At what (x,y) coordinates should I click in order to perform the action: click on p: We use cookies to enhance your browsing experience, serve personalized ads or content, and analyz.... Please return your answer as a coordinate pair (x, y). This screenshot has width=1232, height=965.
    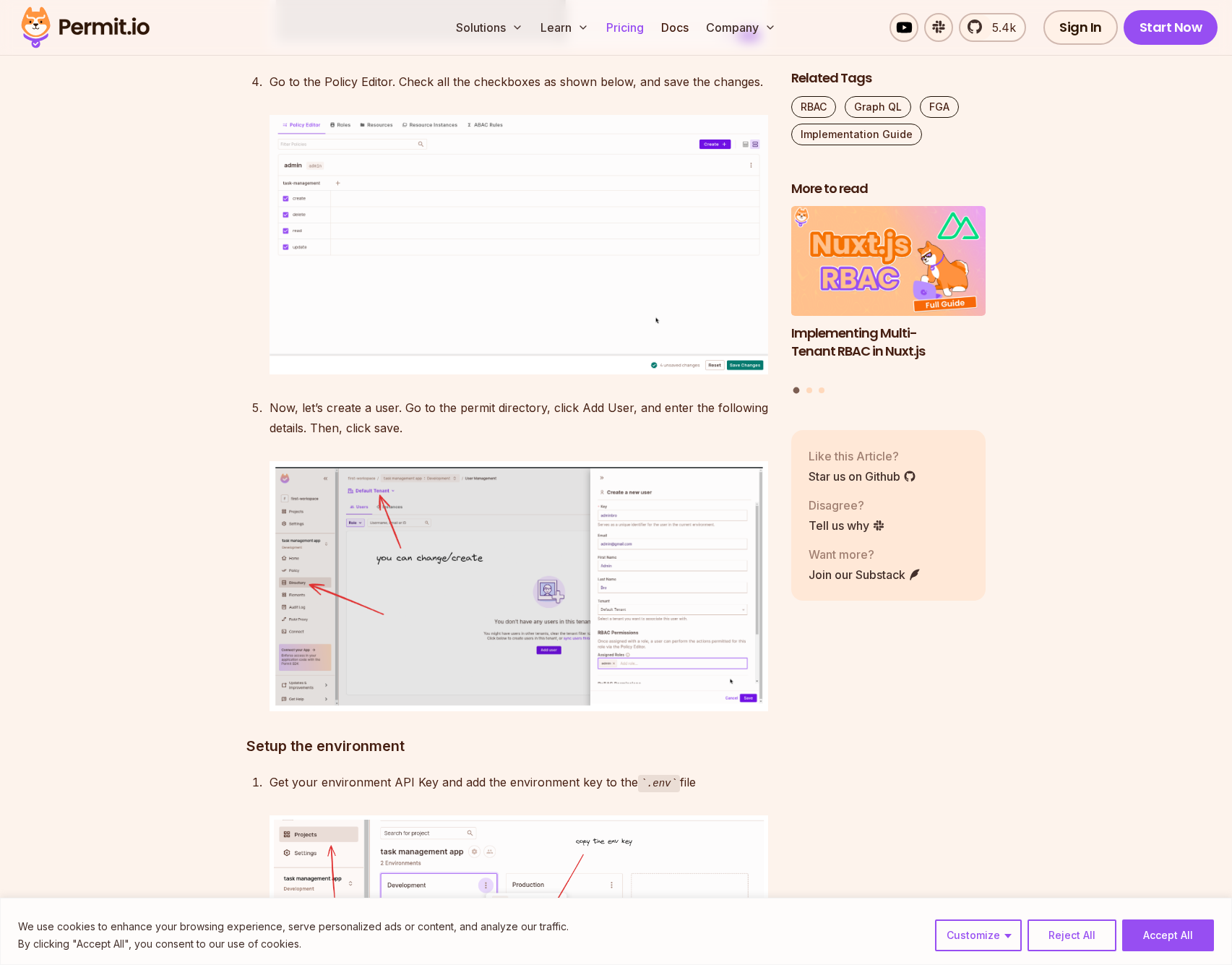
    Looking at the image, I should click on (294, 927).